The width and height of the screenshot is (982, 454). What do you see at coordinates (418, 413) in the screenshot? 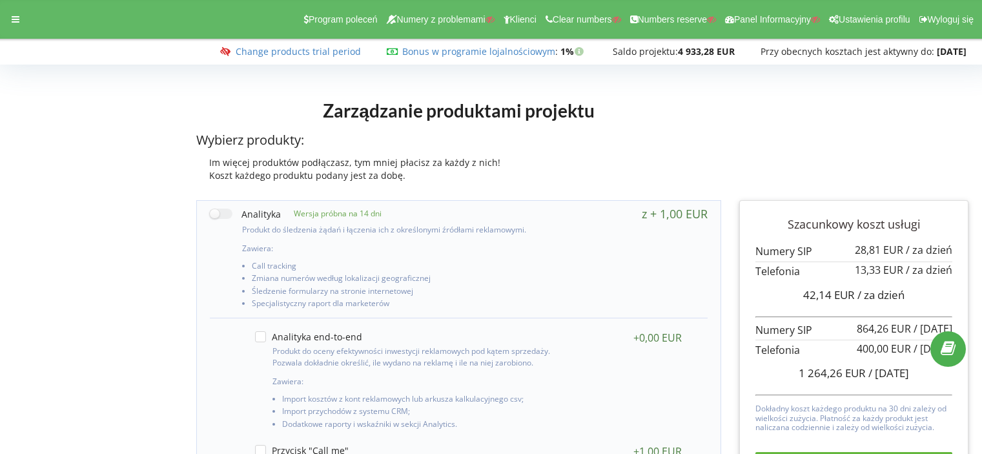
I see `li: Import przychodów z systemu CRM;` at bounding box center [418, 413].